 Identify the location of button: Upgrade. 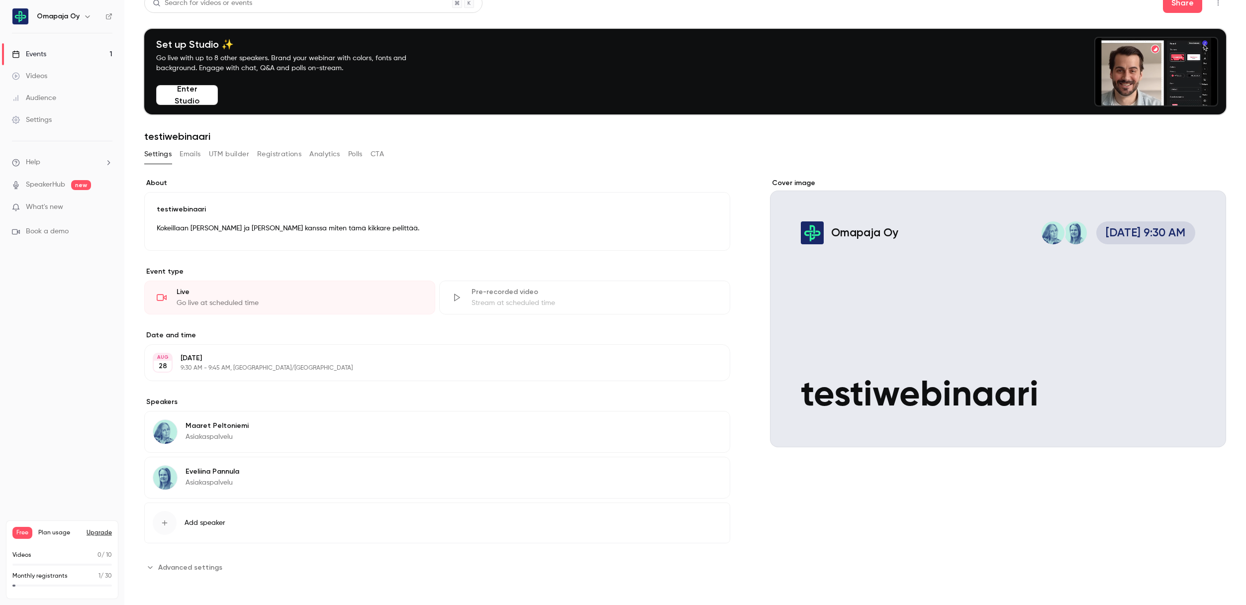
(99, 533).